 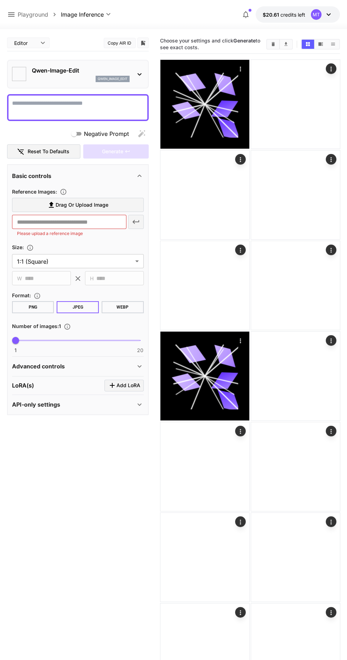 I want to click on p: LoRA(s), so click(x=23, y=385).